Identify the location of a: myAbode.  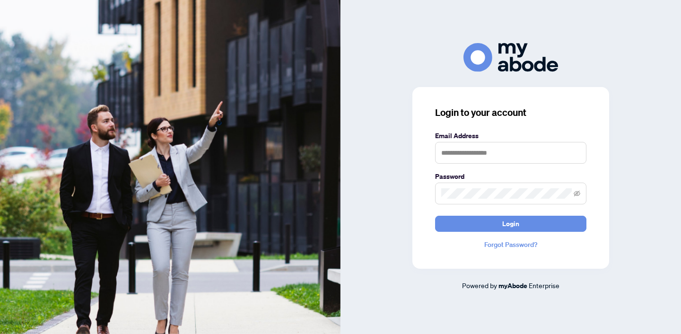
(513, 286).